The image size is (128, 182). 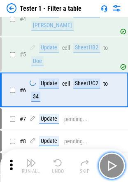 What do you see at coordinates (37, 61) in the screenshot?
I see `div: Doe` at bounding box center [37, 61].